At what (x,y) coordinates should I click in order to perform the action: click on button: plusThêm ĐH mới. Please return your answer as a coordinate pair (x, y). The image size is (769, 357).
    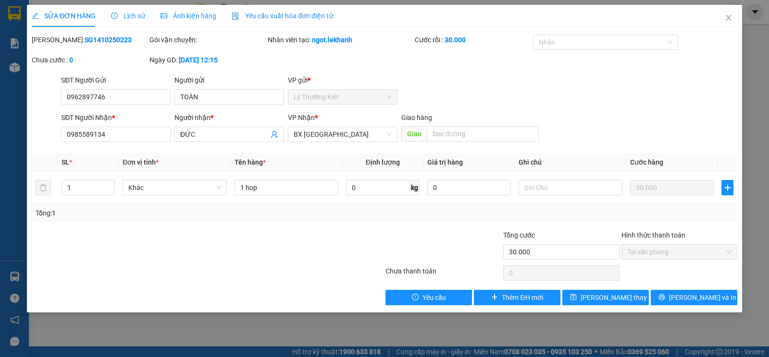
    Looking at the image, I should click on (517, 298).